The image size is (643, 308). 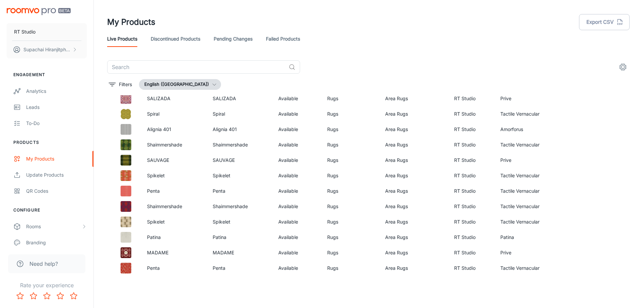 What do you see at coordinates (622, 67) in the screenshot?
I see `button: settings` at bounding box center [622, 67].